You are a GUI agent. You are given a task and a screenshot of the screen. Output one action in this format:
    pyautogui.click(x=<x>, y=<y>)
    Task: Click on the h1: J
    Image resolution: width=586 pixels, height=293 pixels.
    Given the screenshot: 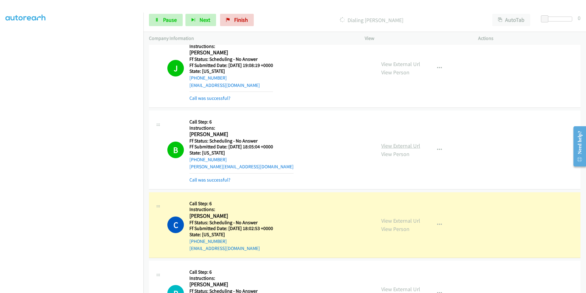 What is the action you would take?
    pyautogui.click(x=176, y=68)
    